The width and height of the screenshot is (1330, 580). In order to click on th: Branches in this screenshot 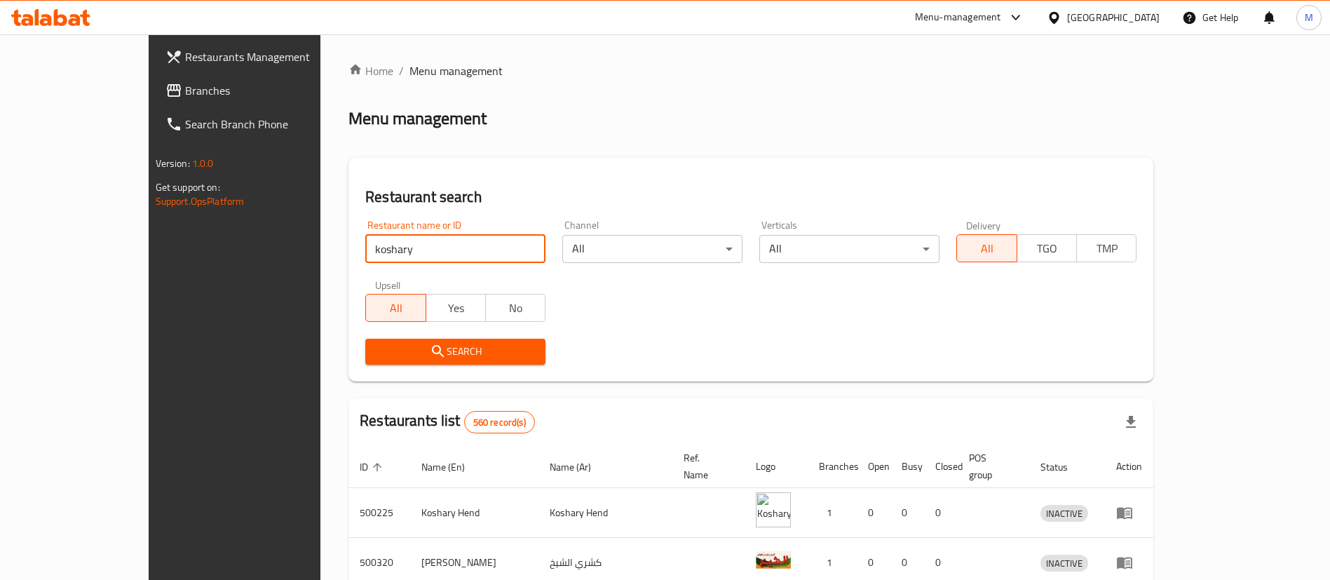, I will do `click(832, 466)`.